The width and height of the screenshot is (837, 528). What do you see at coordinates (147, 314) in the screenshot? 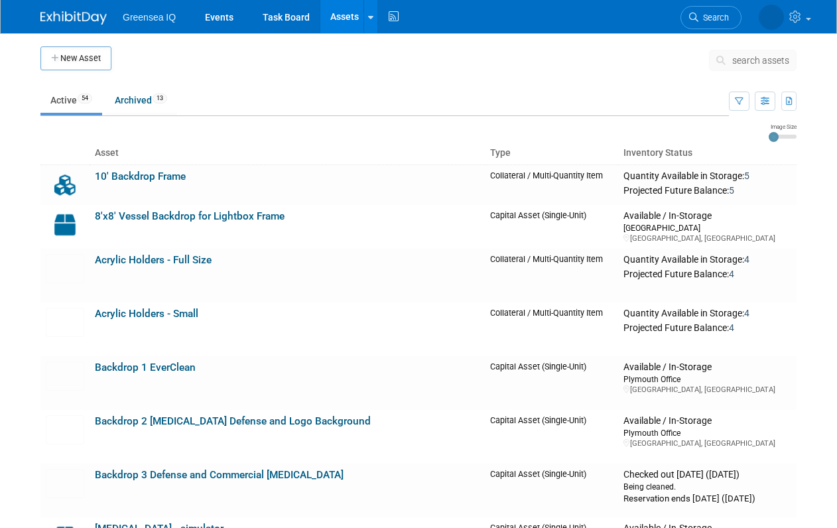
I see `a: Acrylic Holders - Small` at bounding box center [147, 314].